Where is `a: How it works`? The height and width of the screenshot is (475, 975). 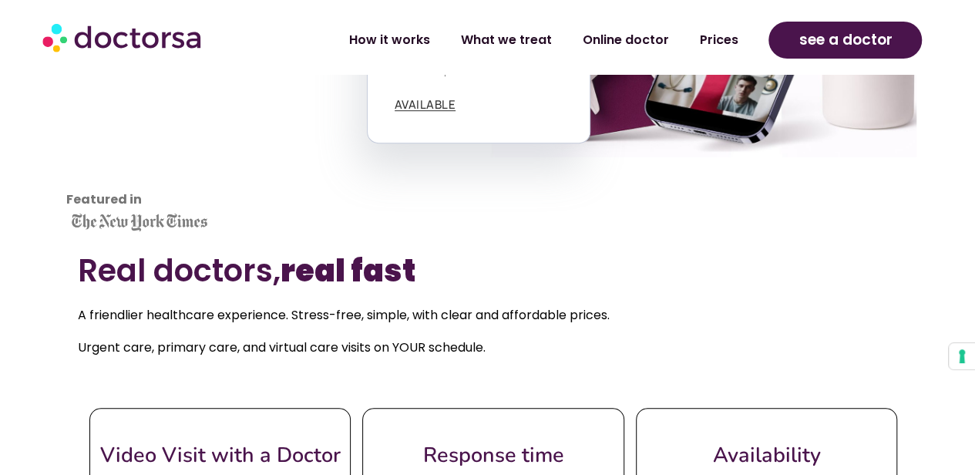
a: How it works is located at coordinates (388, 40).